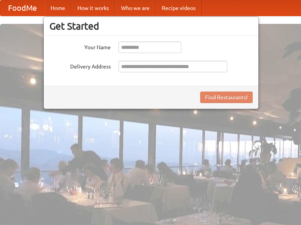 The height and width of the screenshot is (225, 301). Describe the element at coordinates (151, 26) in the screenshot. I see `h3: Get Started` at that location.